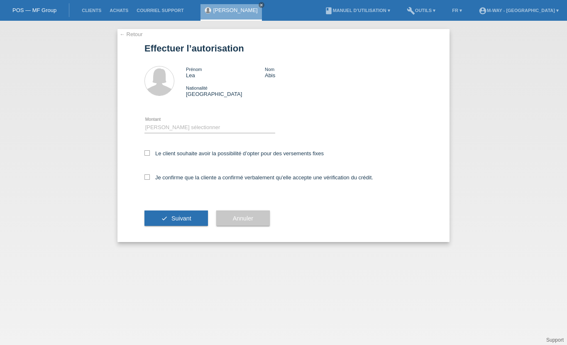 The width and height of the screenshot is (567, 345). Describe the element at coordinates (34, 10) in the screenshot. I see `a: POS — MF Group` at that location.